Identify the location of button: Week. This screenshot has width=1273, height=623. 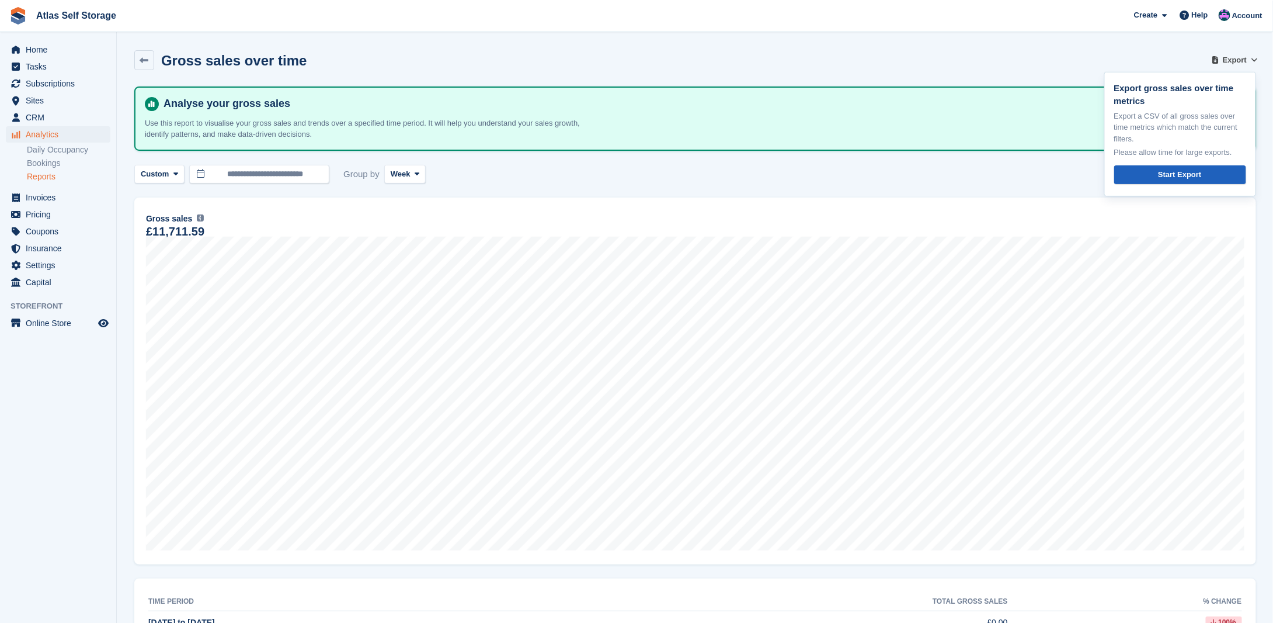
(405, 174).